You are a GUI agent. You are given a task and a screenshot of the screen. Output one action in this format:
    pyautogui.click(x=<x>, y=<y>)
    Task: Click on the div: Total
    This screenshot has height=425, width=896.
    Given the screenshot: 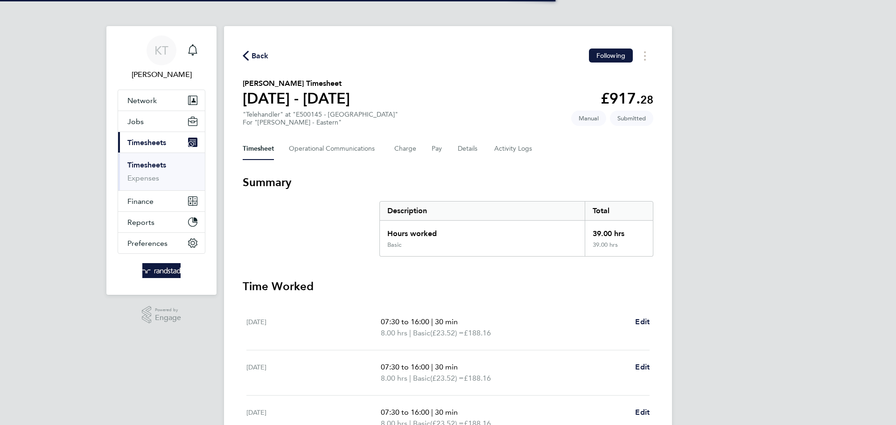 What is the action you would take?
    pyautogui.click(x=618, y=211)
    